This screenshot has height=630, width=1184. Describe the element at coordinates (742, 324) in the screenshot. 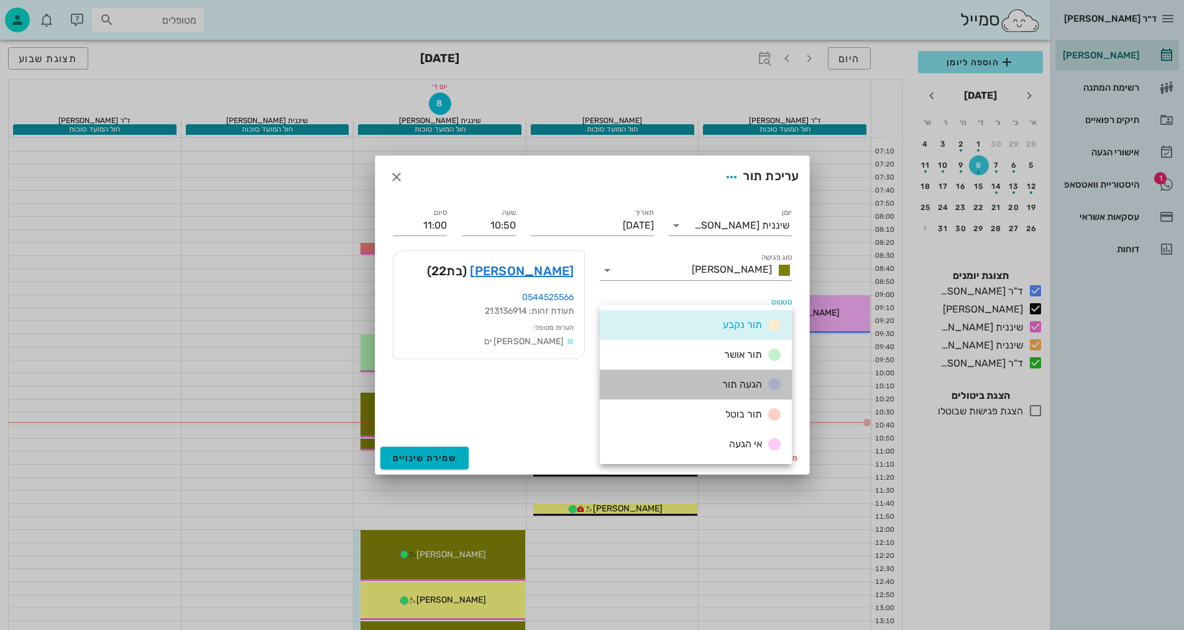

I see `span: תור נקבע` at that location.